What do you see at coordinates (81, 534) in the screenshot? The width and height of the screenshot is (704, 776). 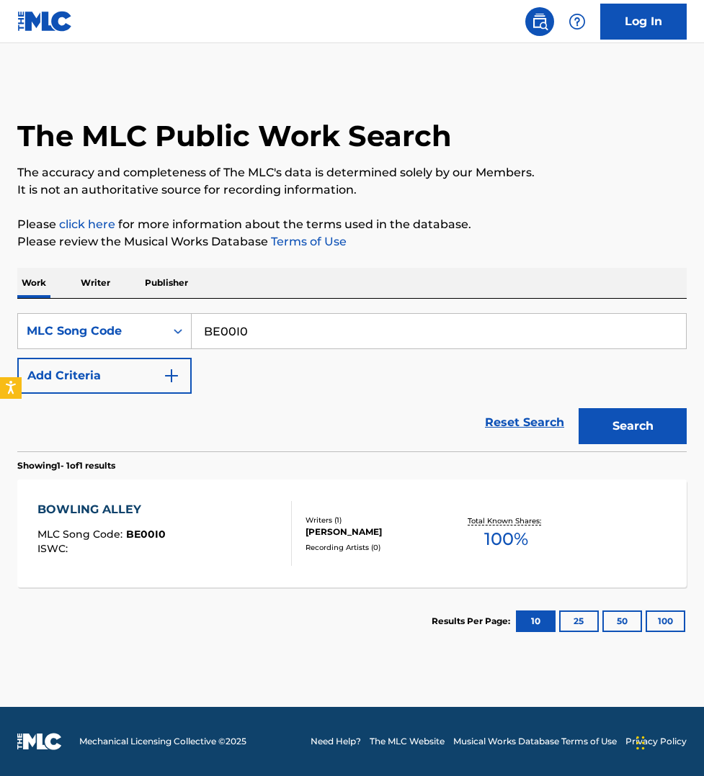 I see `span: MLC Song Code :` at bounding box center [81, 534].